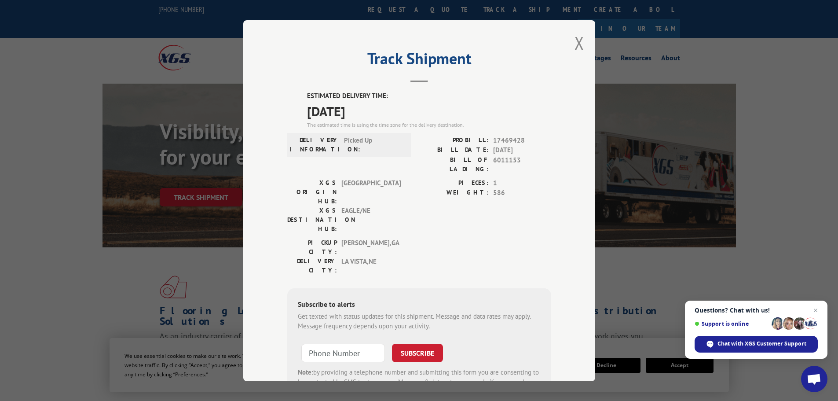 The width and height of the screenshot is (838, 401). I want to click on label: PROBILL:, so click(454, 140).